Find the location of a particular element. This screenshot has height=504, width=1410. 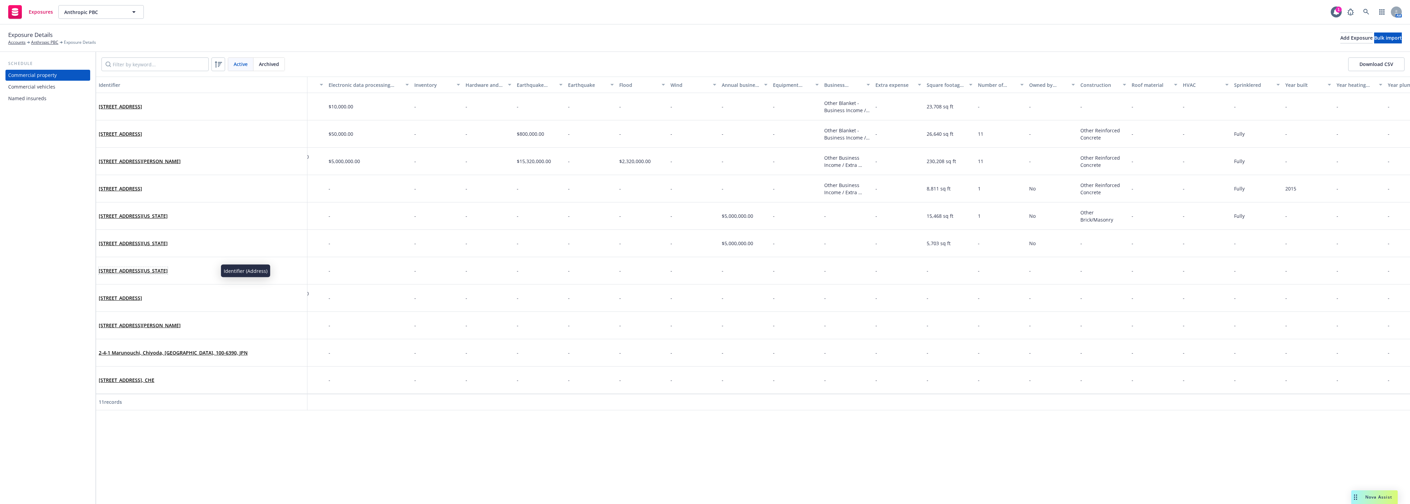

div: Add Exposure is located at coordinates (1357, 38).